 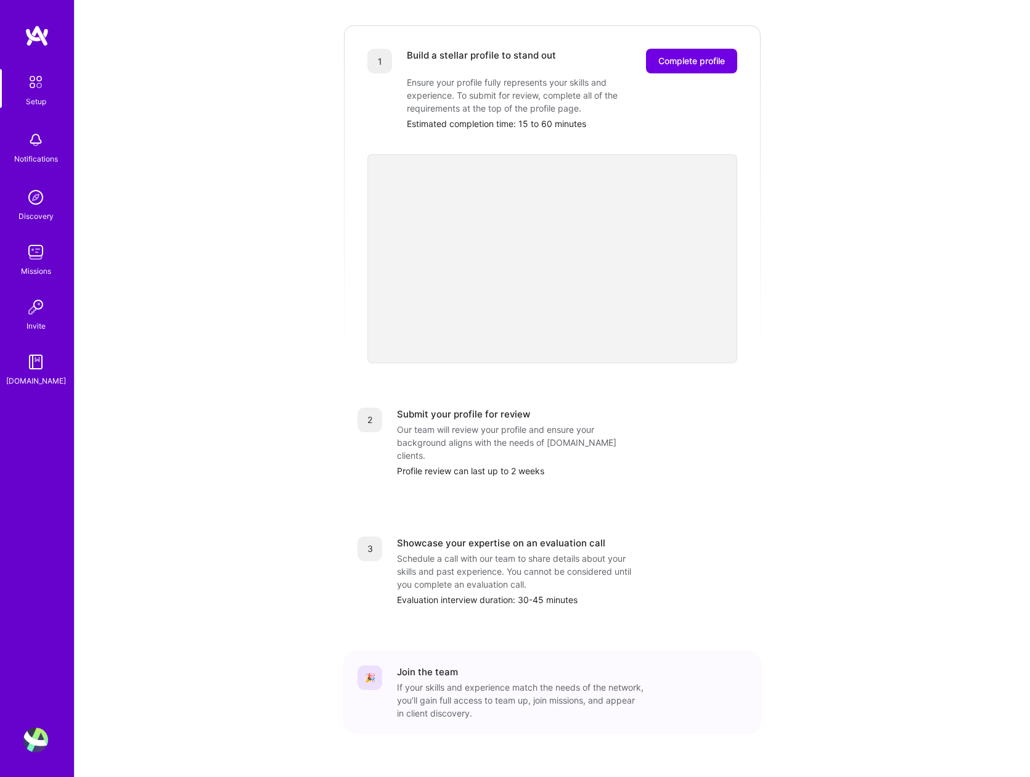 What do you see at coordinates (692, 61) in the screenshot?
I see `span: Complete profile` at bounding box center [692, 61].